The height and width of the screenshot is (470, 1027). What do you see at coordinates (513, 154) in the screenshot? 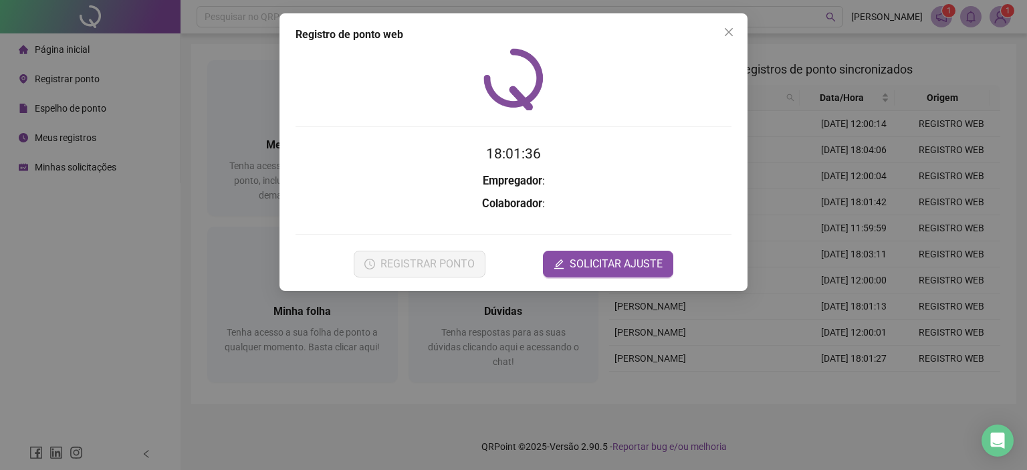
I see `time: 18:01:36` at bounding box center [513, 154].